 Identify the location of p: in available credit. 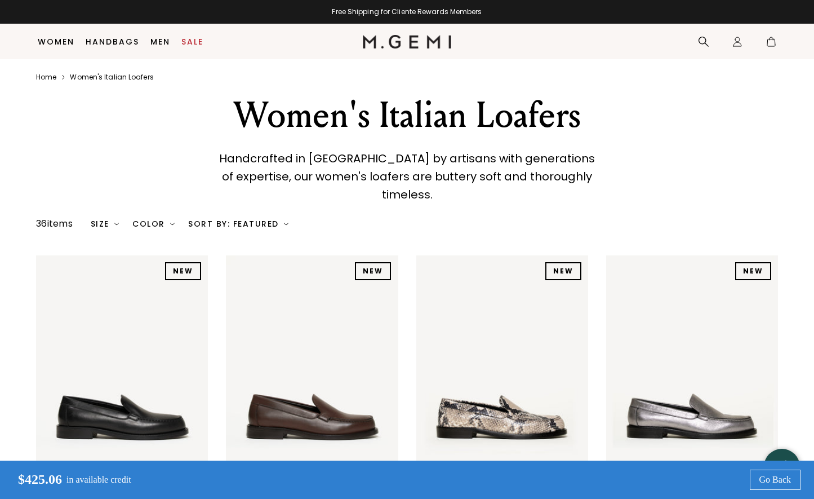
(99, 480).